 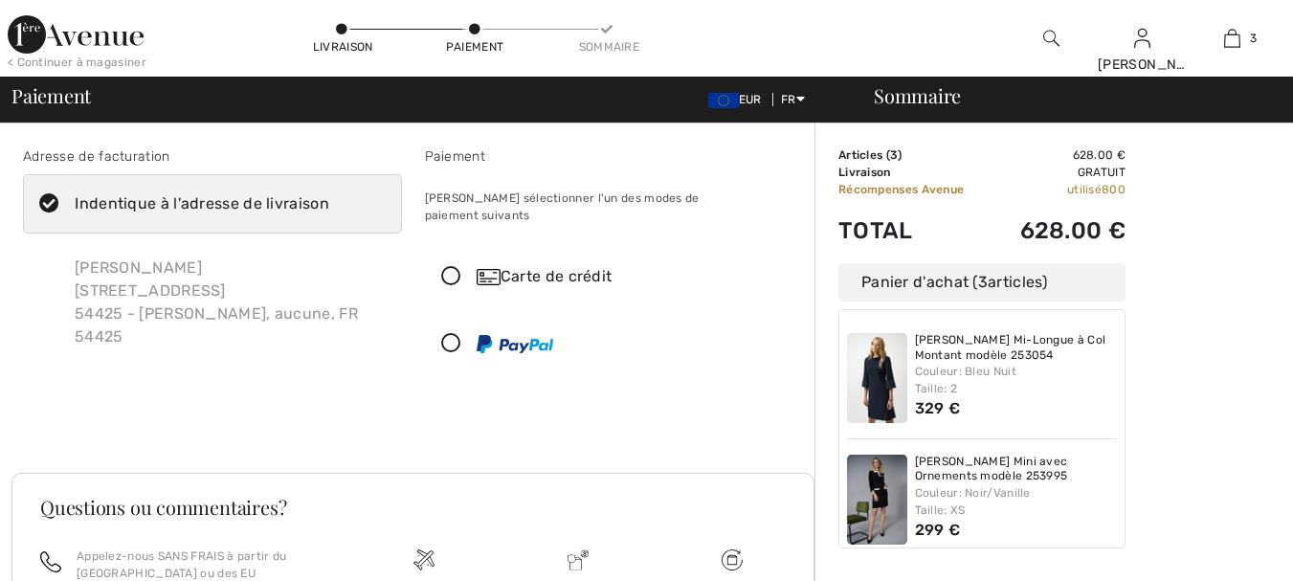 I want to click on img: 1ère Avenue, so click(x=76, y=34).